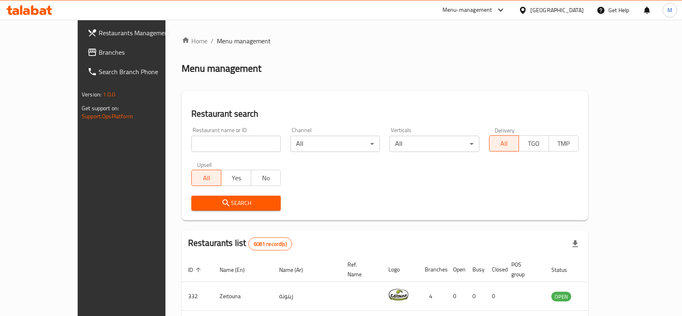 The image size is (682, 316). Describe the element at coordinates (360, 269) in the screenshot. I see `span: Ref. Name` at that location.